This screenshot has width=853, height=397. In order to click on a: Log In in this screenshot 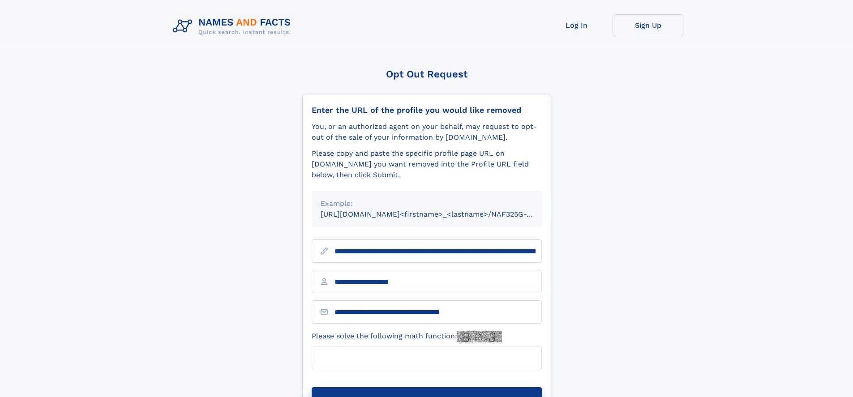, I will do `click(577, 25)`.